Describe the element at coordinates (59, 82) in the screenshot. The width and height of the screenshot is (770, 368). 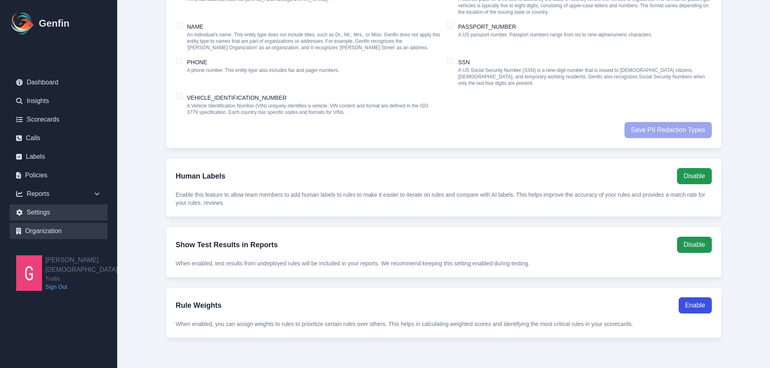
I see `a: Dashboard` at that location.